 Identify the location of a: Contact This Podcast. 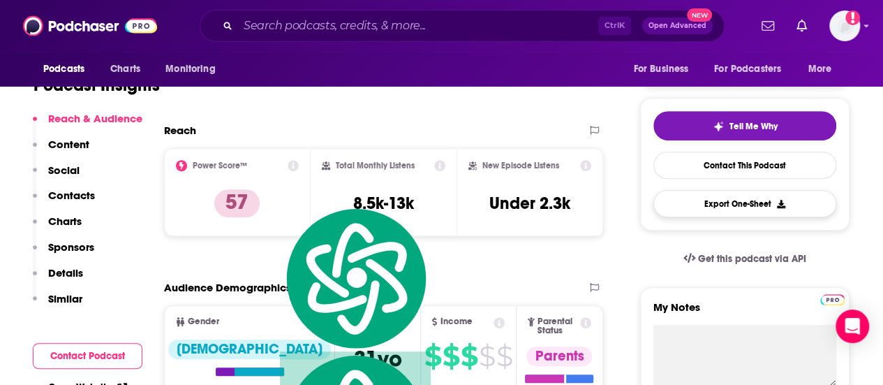
(745, 165).